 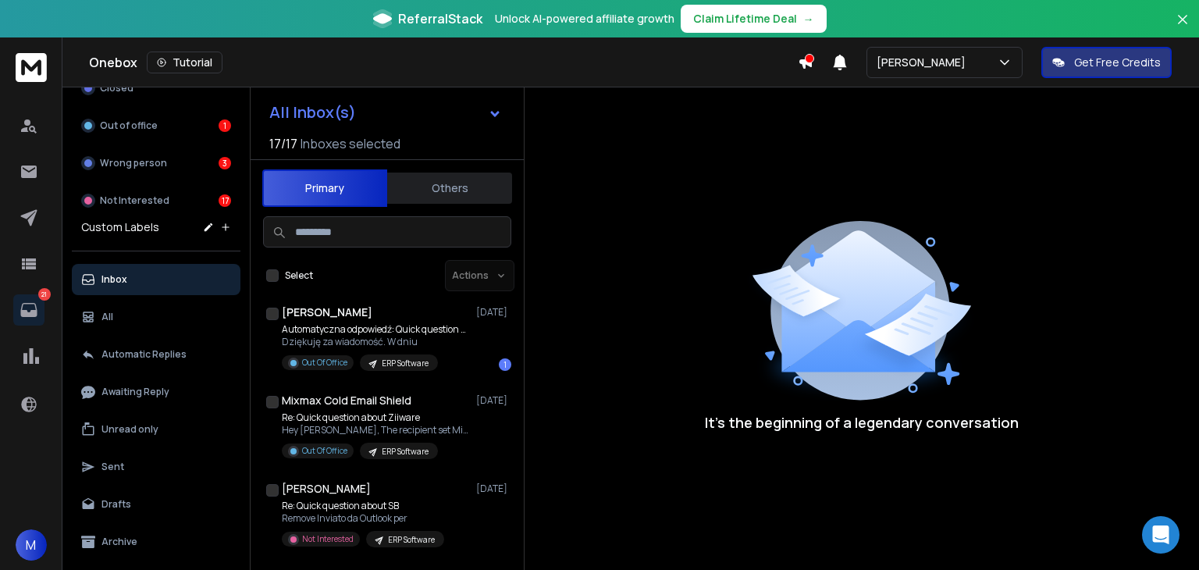 What do you see at coordinates (112, 467) in the screenshot?
I see `p: Sent` at bounding box center [112, 467].